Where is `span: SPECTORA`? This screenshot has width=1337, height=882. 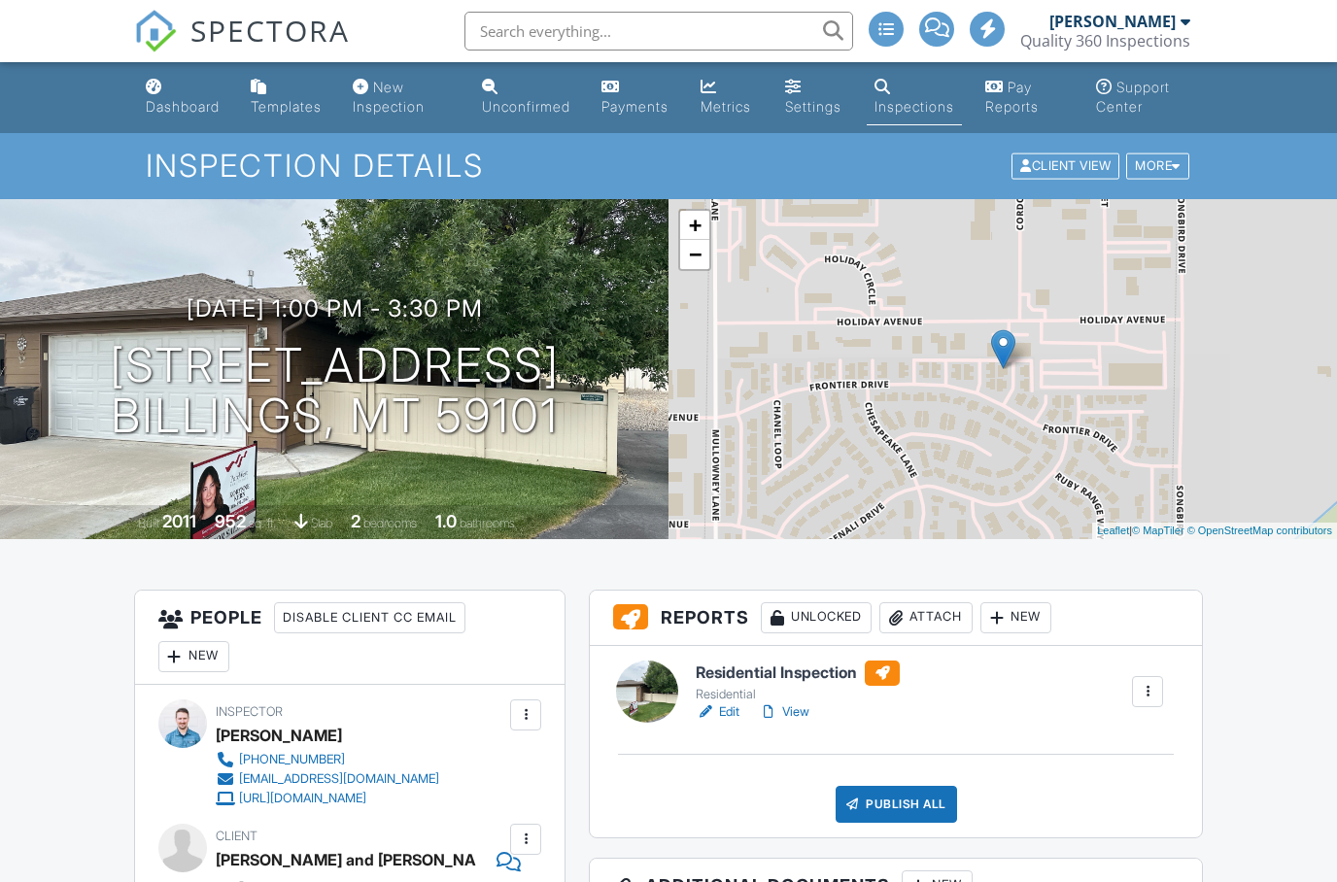
span: SPECTORA is located at coordinates (270, 30).